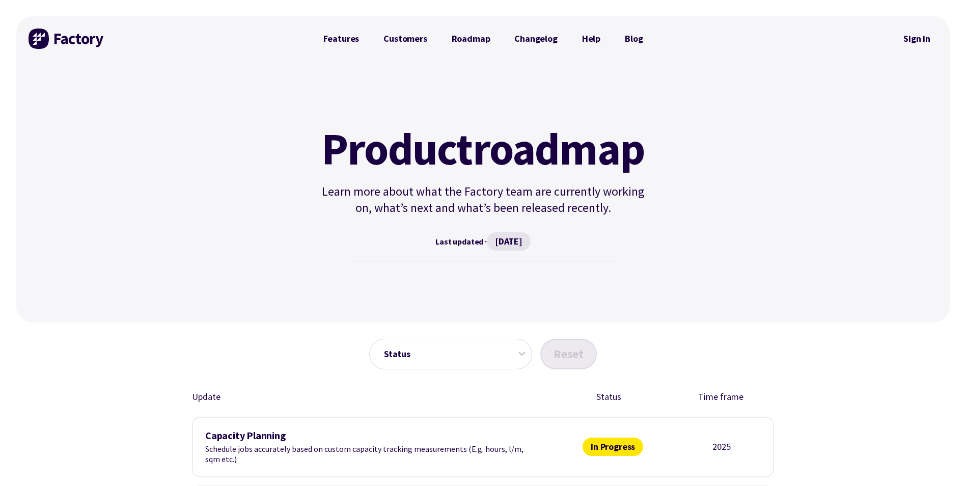 The height and width of the screenshot is (486, 966). I want to click on a: Features, so click(341, 39).